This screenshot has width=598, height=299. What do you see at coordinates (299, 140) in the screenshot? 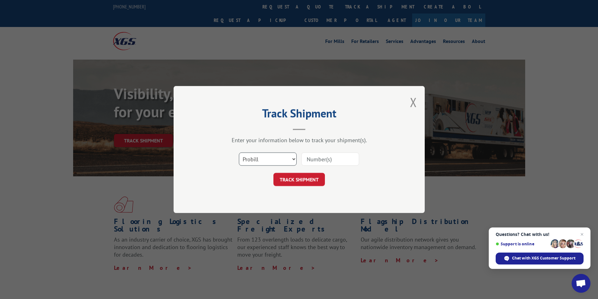
I see `div: Enter your information below to track your shipment(s).` at bounding box center [299, 140].